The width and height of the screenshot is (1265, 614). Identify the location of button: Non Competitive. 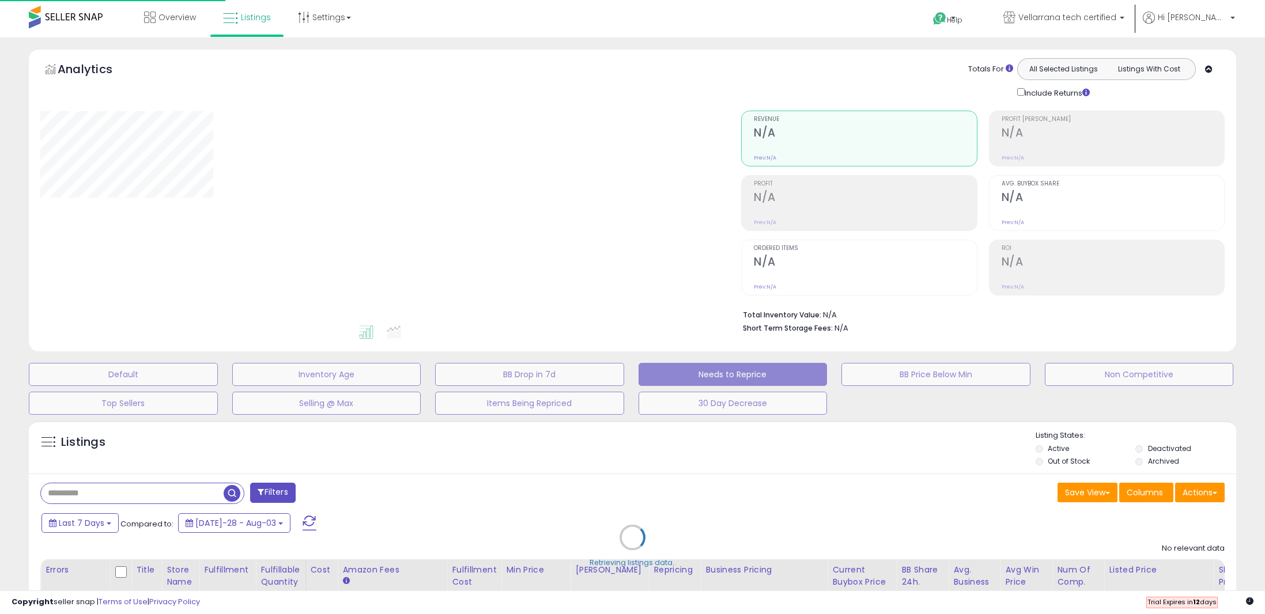
(1140, 375).